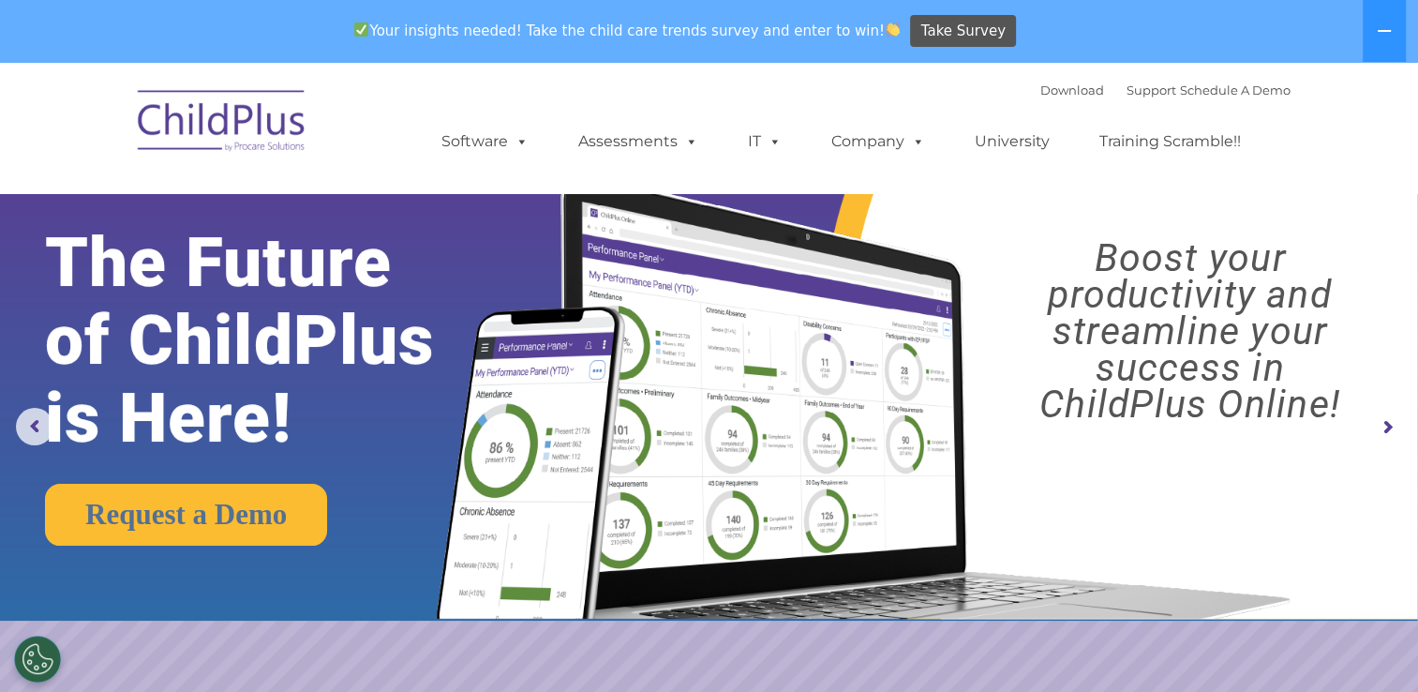  Describe the element at coordinates (963, 31) in the screenshot. I see `span: Take Survey` at that location.